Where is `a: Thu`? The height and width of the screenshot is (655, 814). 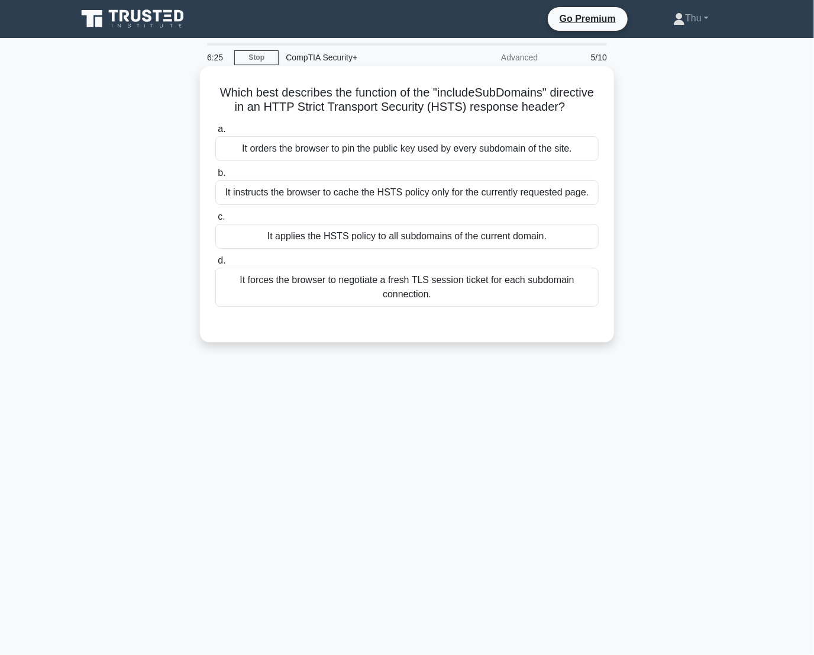 a: Thu is located at coordinates (691, 18).